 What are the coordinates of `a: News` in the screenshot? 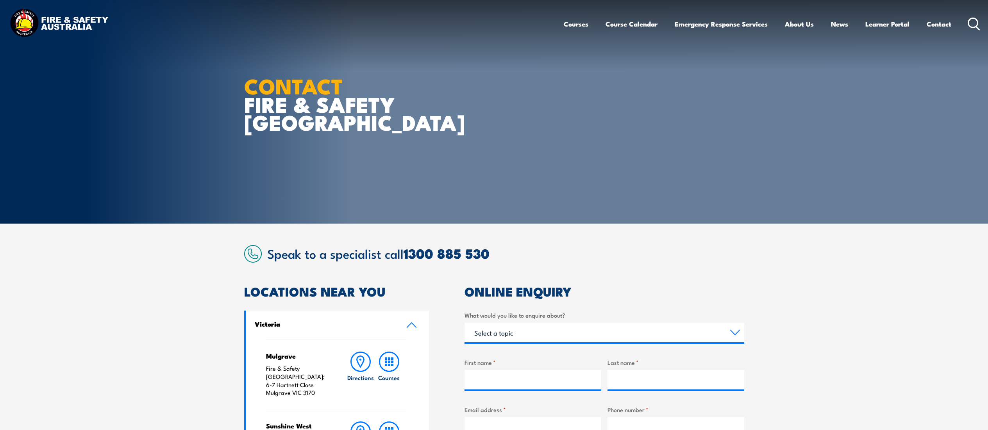 It's located at (839, 24).